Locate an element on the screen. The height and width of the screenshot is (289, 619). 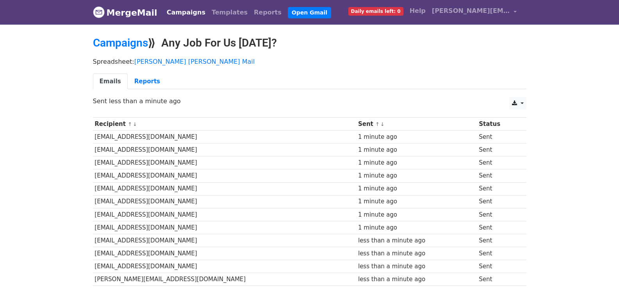
th: Status is located at coordinates (499, 124).